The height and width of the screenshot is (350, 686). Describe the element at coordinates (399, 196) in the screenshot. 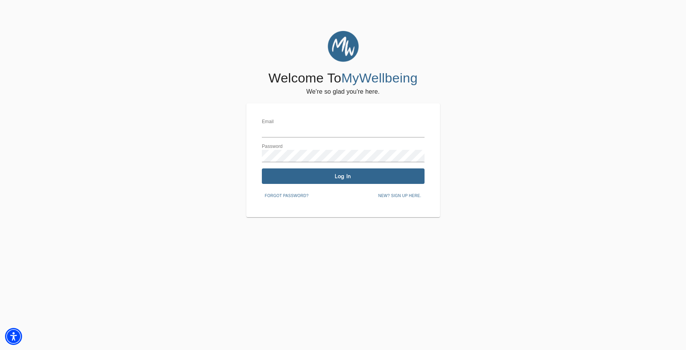

I see `button: New? Sign up here.` at that location.